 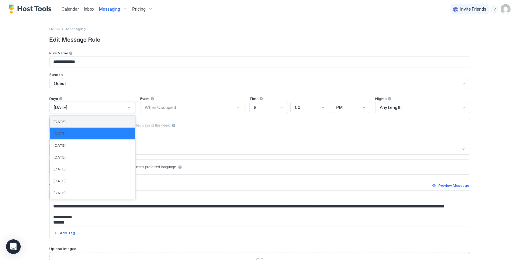 I want to click on span: Channels, so click(x=57, y=140).